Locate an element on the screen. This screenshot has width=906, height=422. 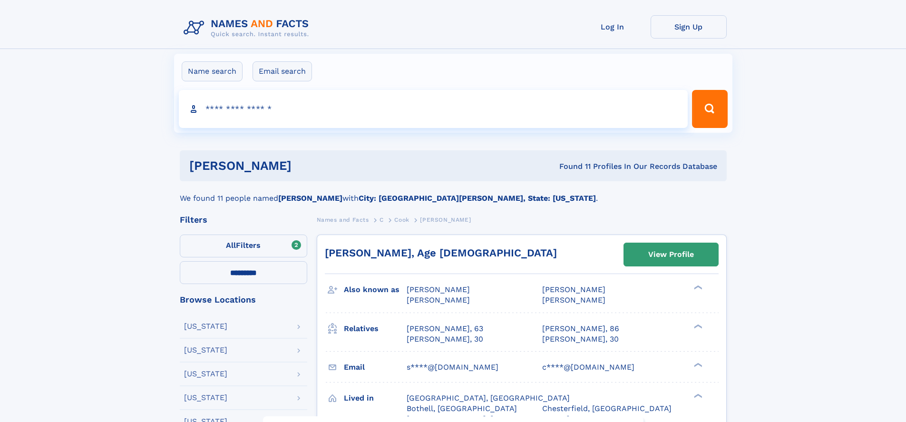
input: search input is located at coordinates (434, 109).